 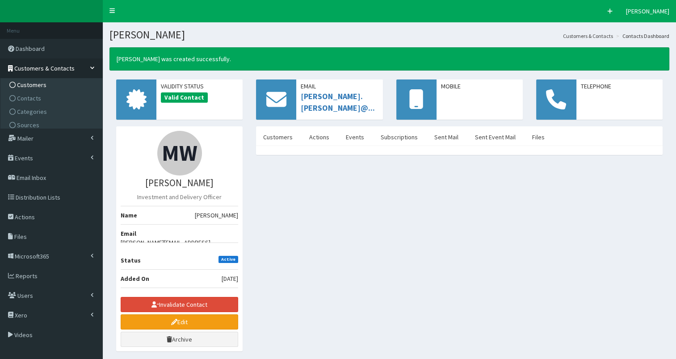 I want to click on span: Users, so click(x=25, y=296).